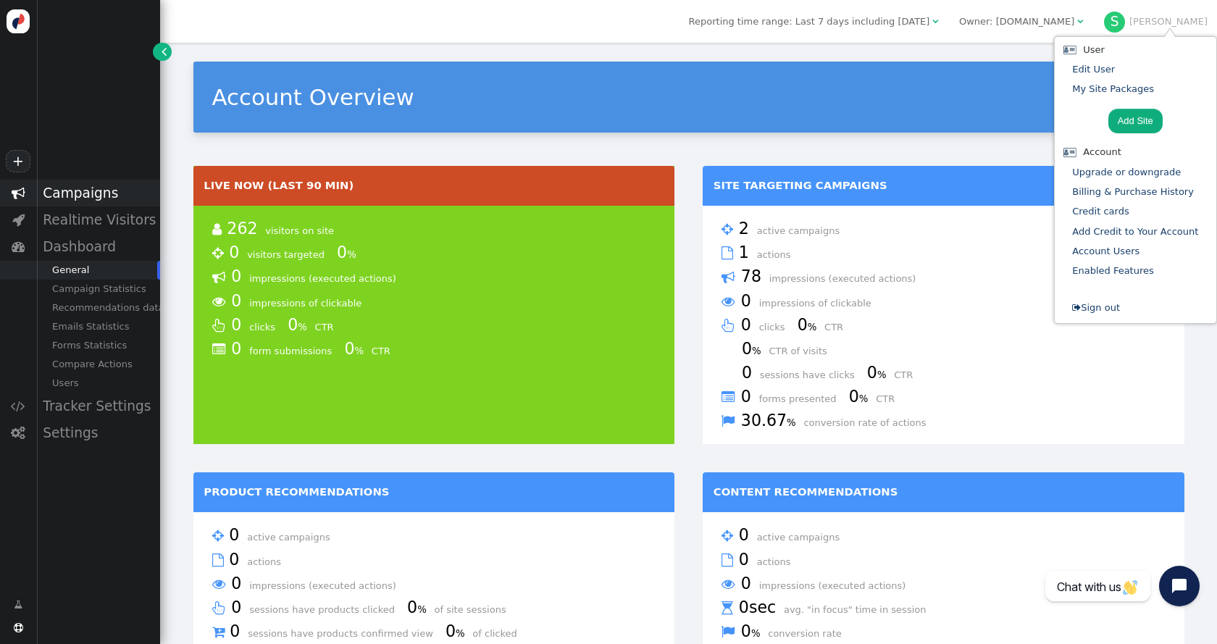 Image resolution: width=1217 pixels, height=644 pixels. Describe the element at coordinates (98, 346) in the screenshot. I see `div: Forms Statistics` at that location.